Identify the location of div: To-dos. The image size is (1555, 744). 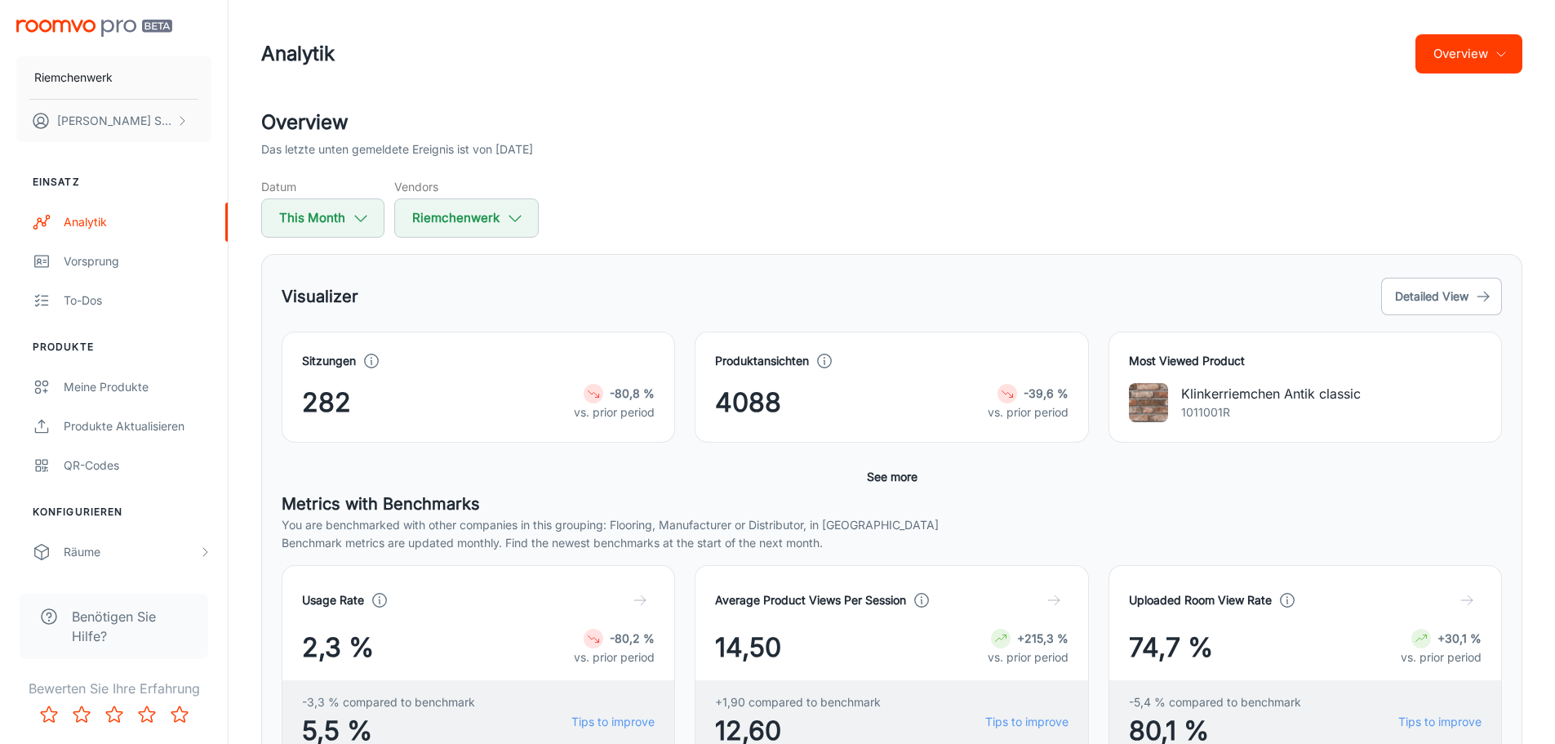
(137, 300).